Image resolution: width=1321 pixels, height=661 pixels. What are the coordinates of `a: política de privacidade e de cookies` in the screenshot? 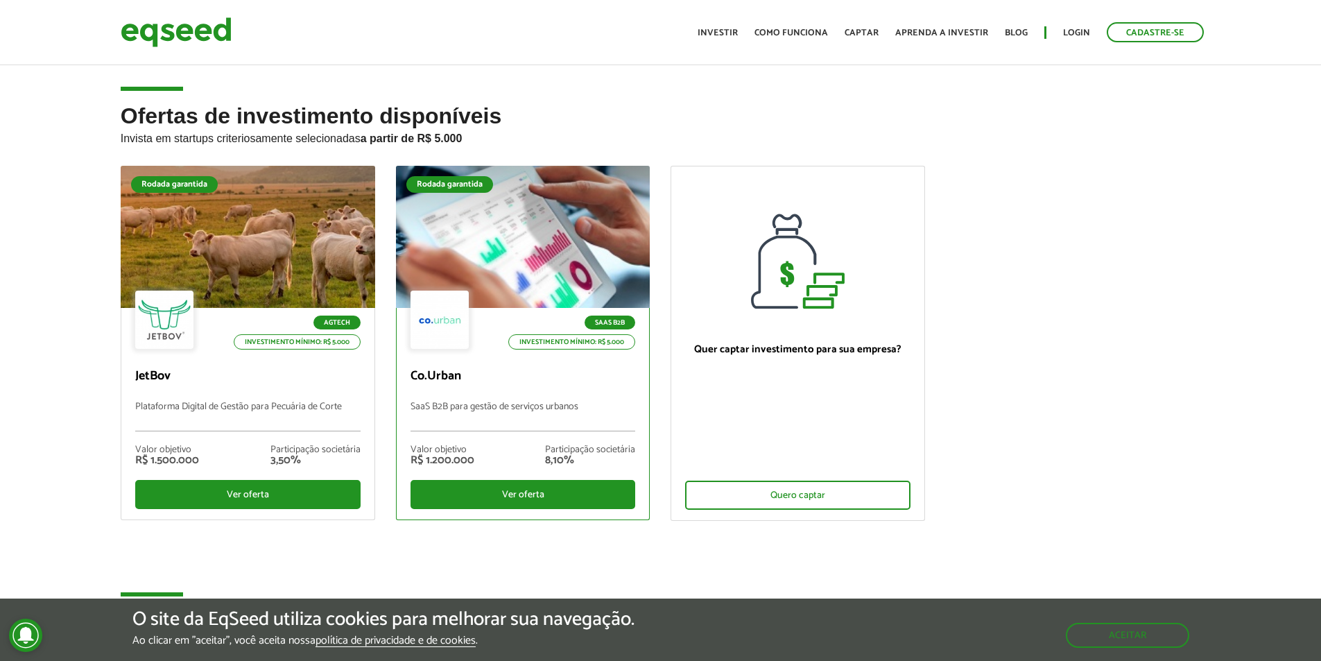 It's located at (395, 641).